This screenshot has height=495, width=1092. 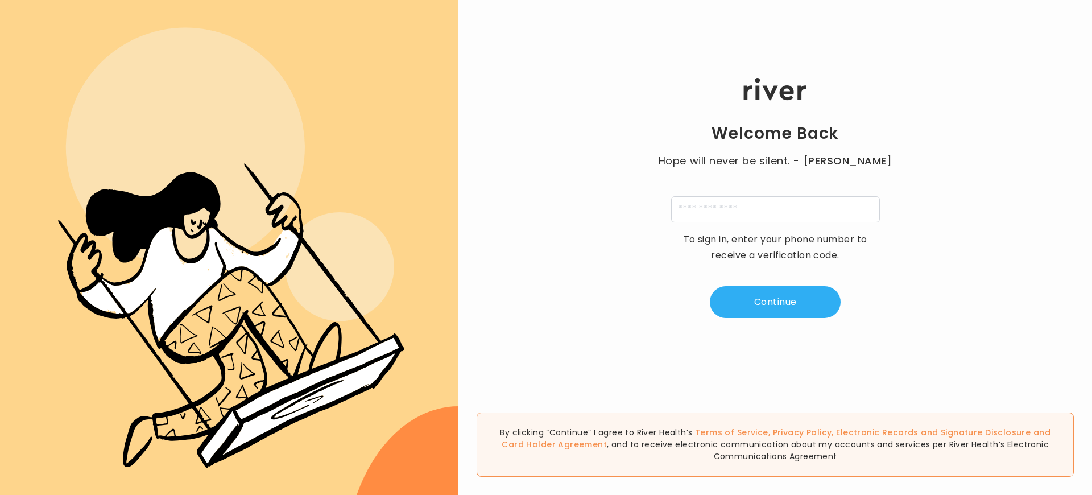 I want to click on button: Continue, so click(x=775, y=302).